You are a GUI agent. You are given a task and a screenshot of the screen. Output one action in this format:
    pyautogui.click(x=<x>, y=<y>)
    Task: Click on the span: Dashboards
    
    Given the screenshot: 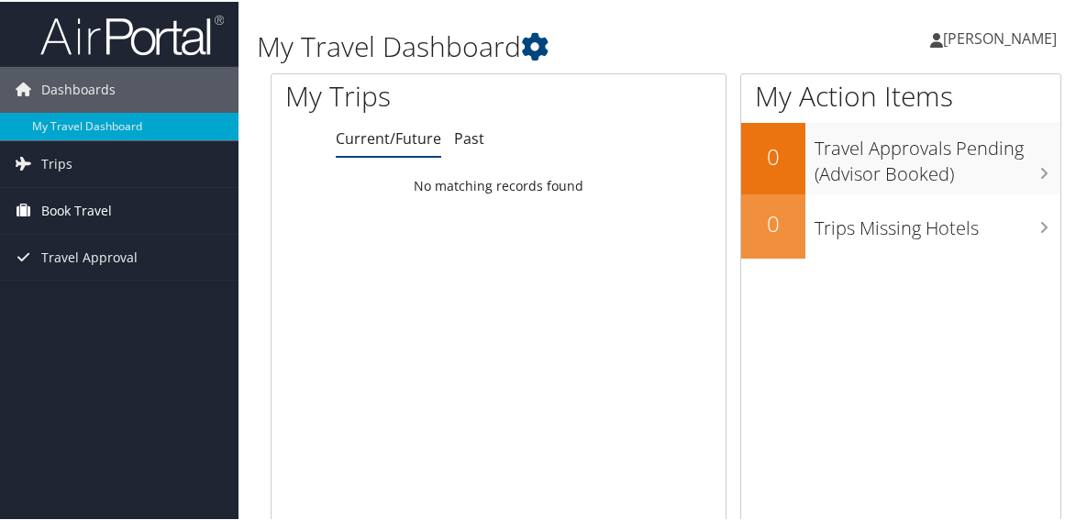 What is the action you would take?
    pyautogui.click(x=78, y=88)
    